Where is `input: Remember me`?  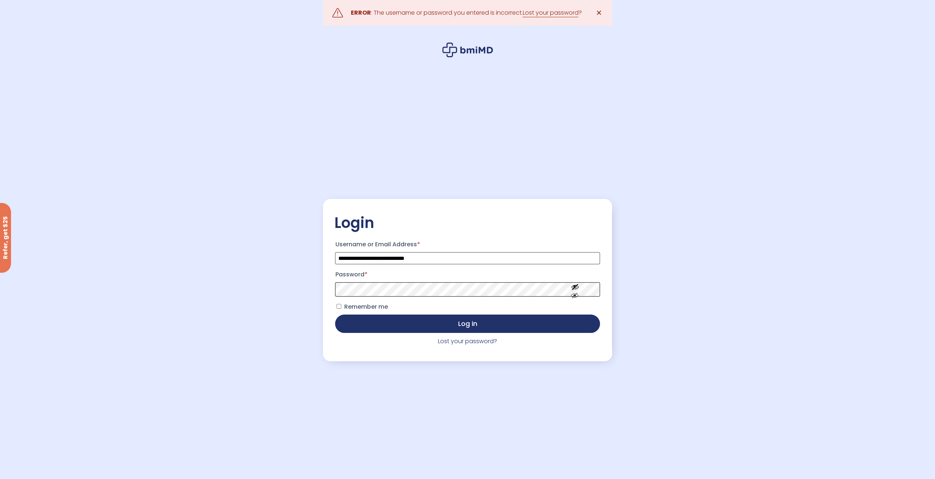
input: Remember me is located at coordinates (339, 306).